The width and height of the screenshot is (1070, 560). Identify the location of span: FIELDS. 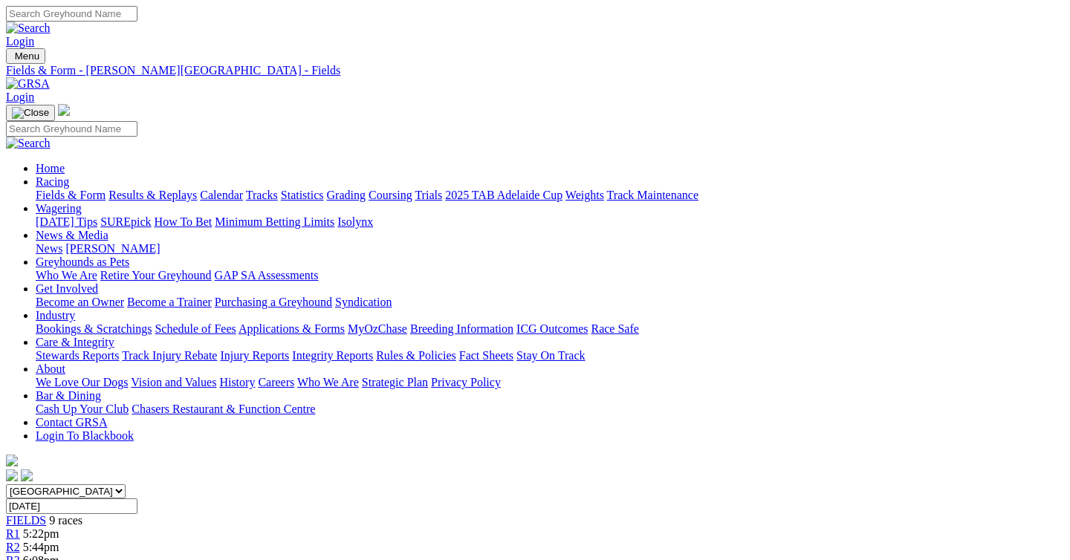
(26, 520).